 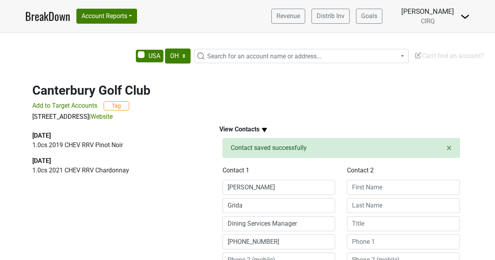 What do you see at coordinates (418, 55) in the screenshot?
I see `img: Edit` at bounding box center [418, 55].